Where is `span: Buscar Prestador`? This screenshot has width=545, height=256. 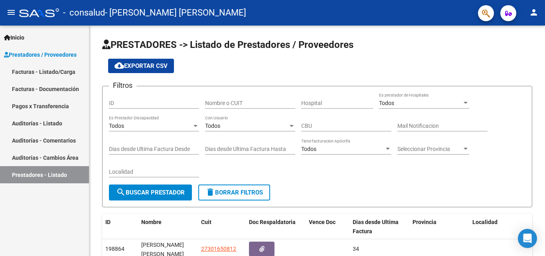 span: Buscar Prestador is located at coordinates (150, 192).